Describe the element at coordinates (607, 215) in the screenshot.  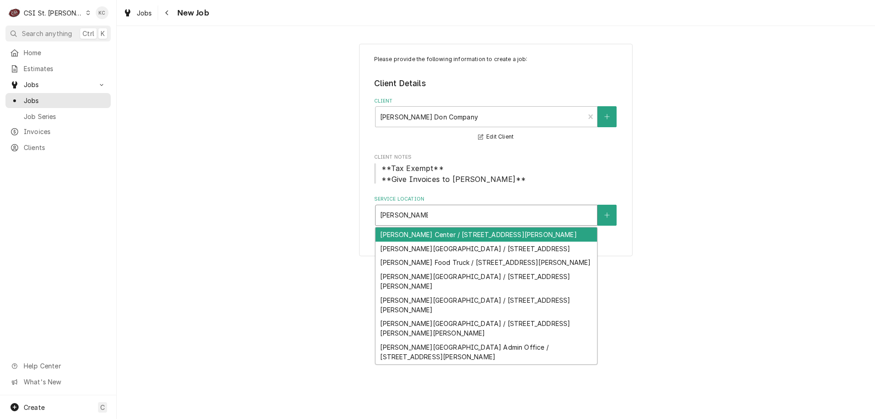
I see `button: Create New Location` at that location.